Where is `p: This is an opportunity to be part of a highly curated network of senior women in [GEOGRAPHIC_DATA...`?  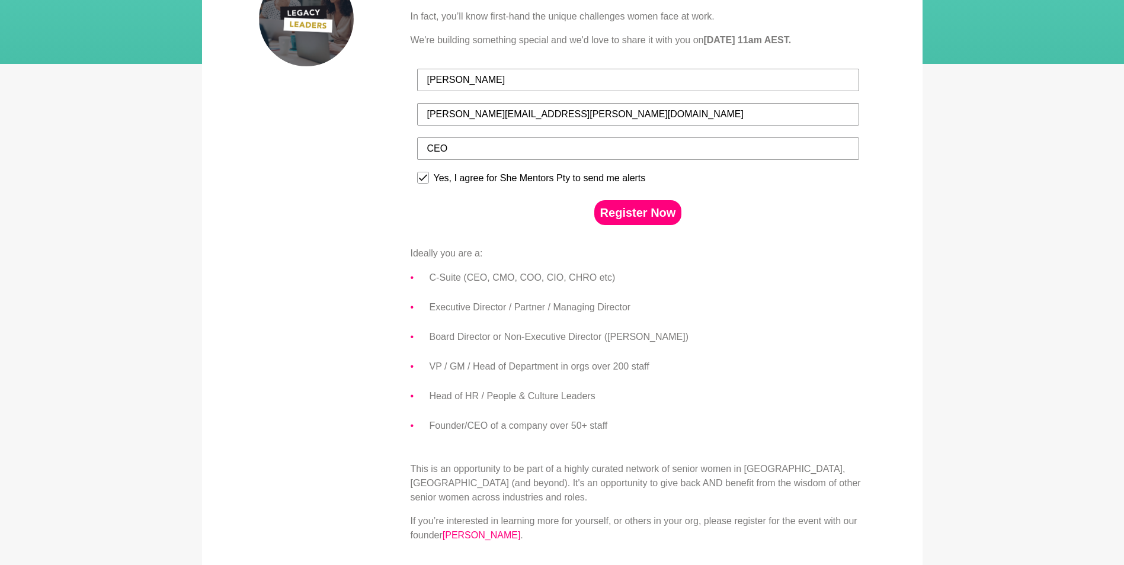 p: This is an opportunity to be part of a highly curated network of senior women in [GEOGRAPHIC_DATA... is located at coordinates (638, 483).